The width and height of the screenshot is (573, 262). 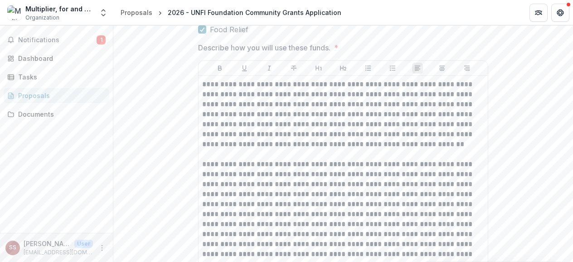 What do you see at coordinates (560, 13) in the screenshot?
I see `button: Get Help` at bounding box center [560, 13].